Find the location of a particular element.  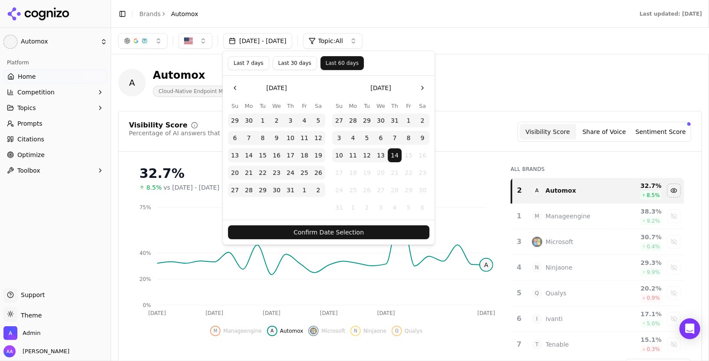

button: Saturday, August 2nd, 2025, selected is located at coordinates (423, 120).